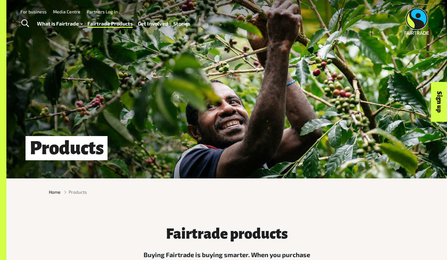 The height and width of the screenshot is (260, 447). I want to click on a: Partners Log In, so click(102, 11).